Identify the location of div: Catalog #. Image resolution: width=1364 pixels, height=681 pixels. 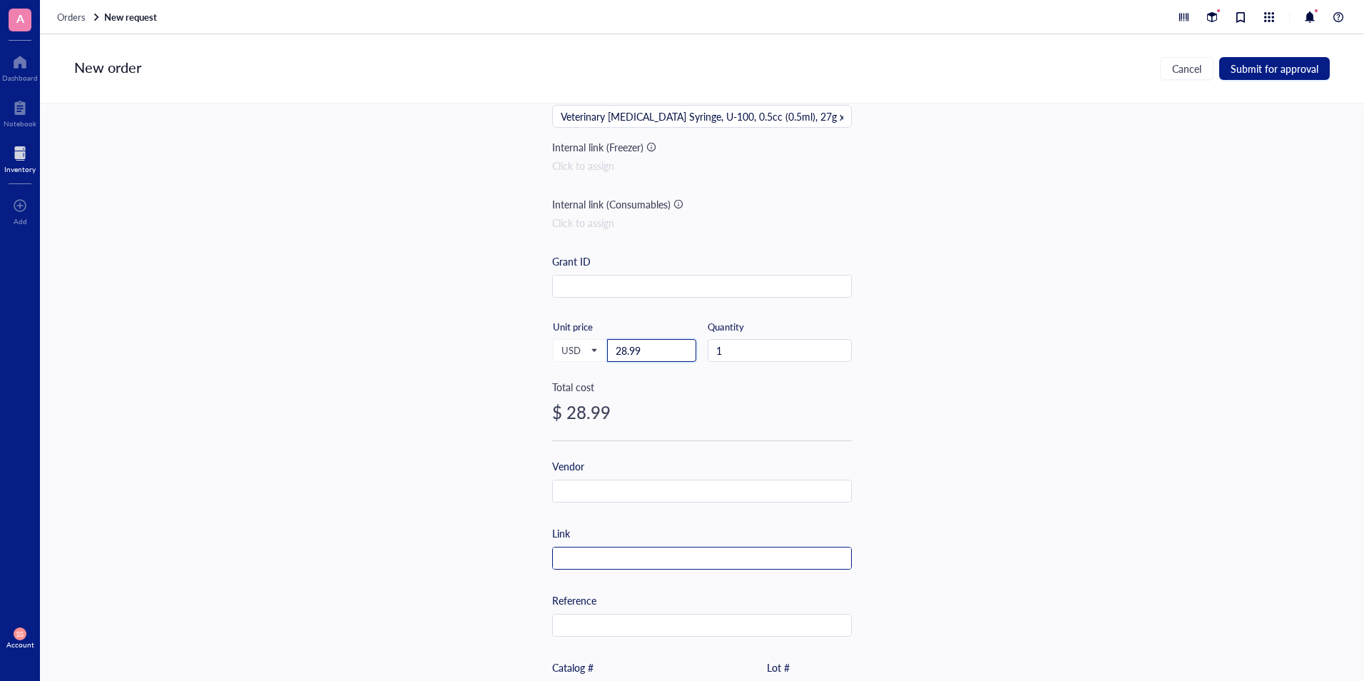
(573, 667).